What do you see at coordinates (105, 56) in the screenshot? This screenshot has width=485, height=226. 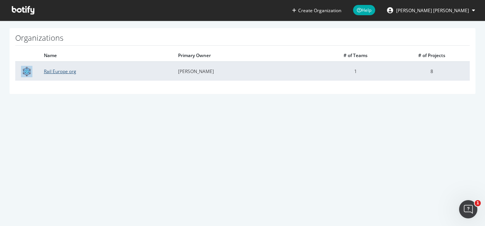 I see `th: Name` at bounding box center [105, 56].